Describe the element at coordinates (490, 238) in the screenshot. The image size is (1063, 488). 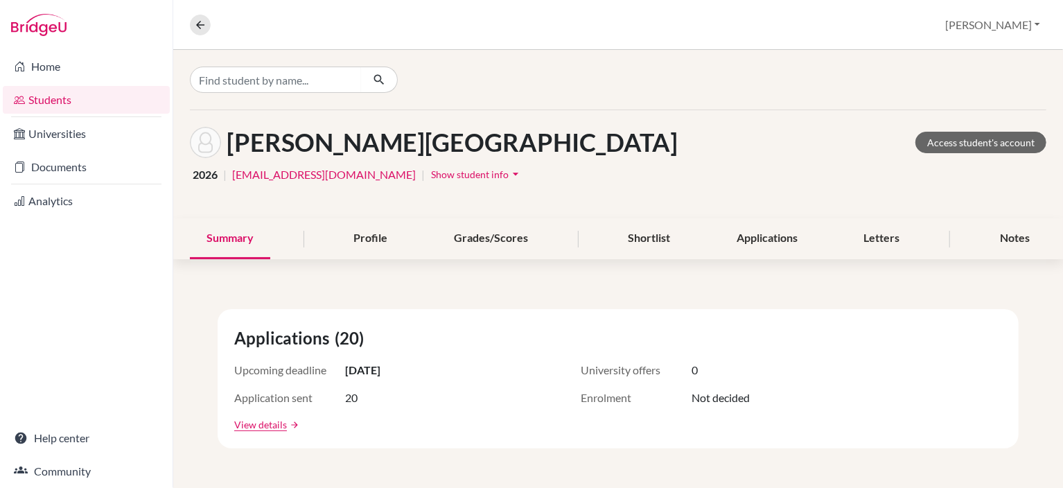
I see `div: Grades/Scores` at that location.